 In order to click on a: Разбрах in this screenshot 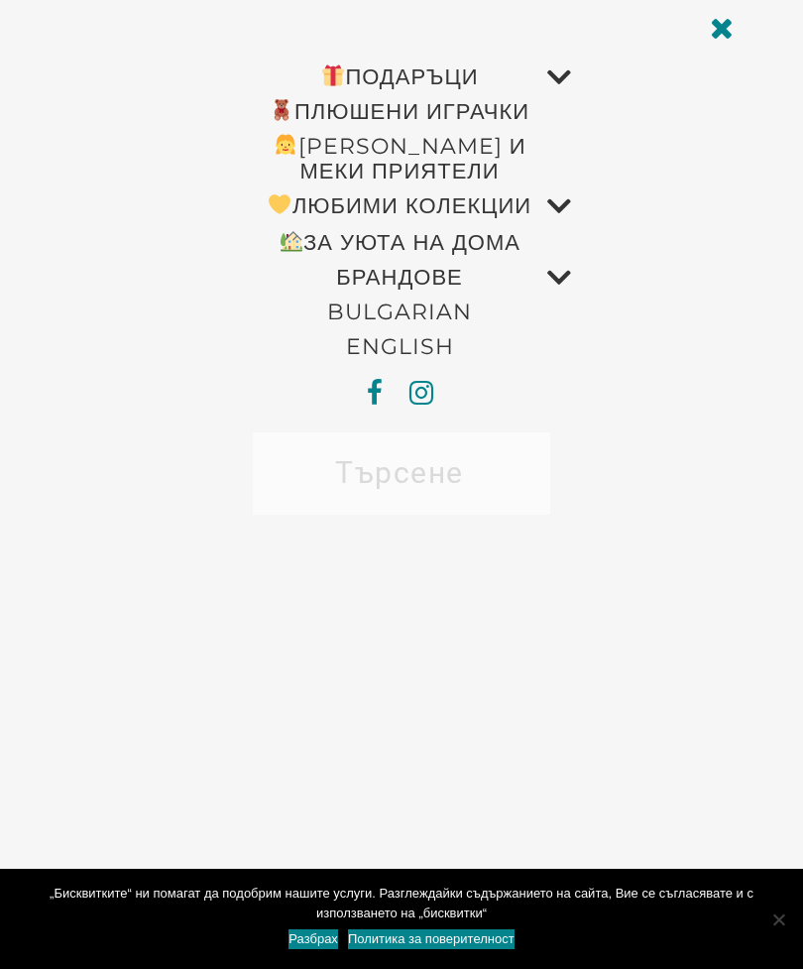, I will do `click(313, 939)`.